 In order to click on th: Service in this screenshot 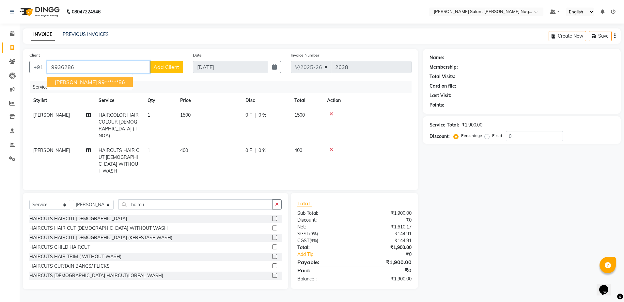, I will do `click(119, 100)`.